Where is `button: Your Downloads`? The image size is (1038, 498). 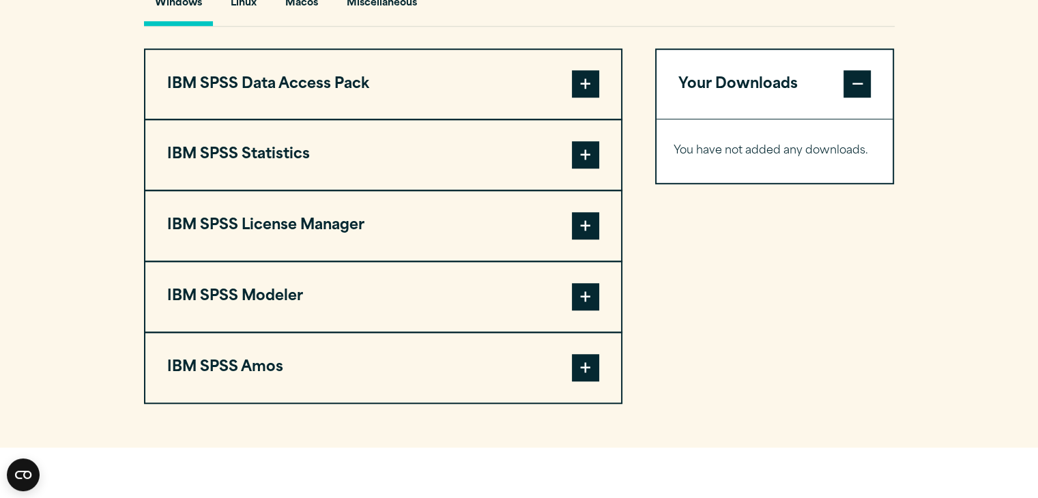 button: Your Downloads is located at coordinates (775, 85).